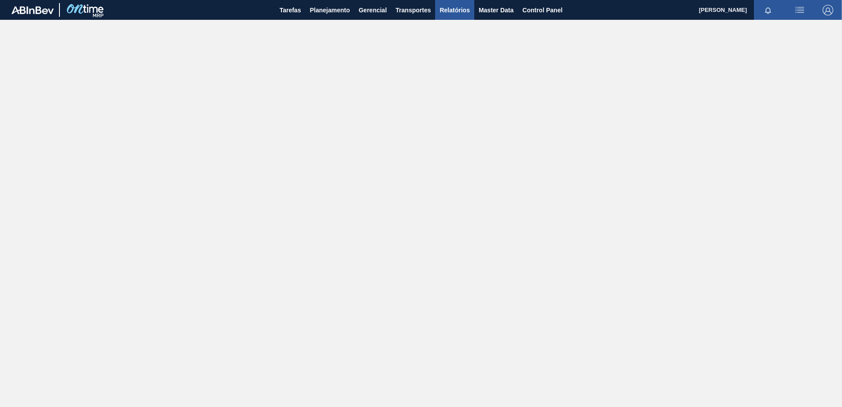 The width and height of the screenshot is (842, 407). Describe the element at coordinates (329, 10) in the screenshot. I see `span: Planejamento` at that location.